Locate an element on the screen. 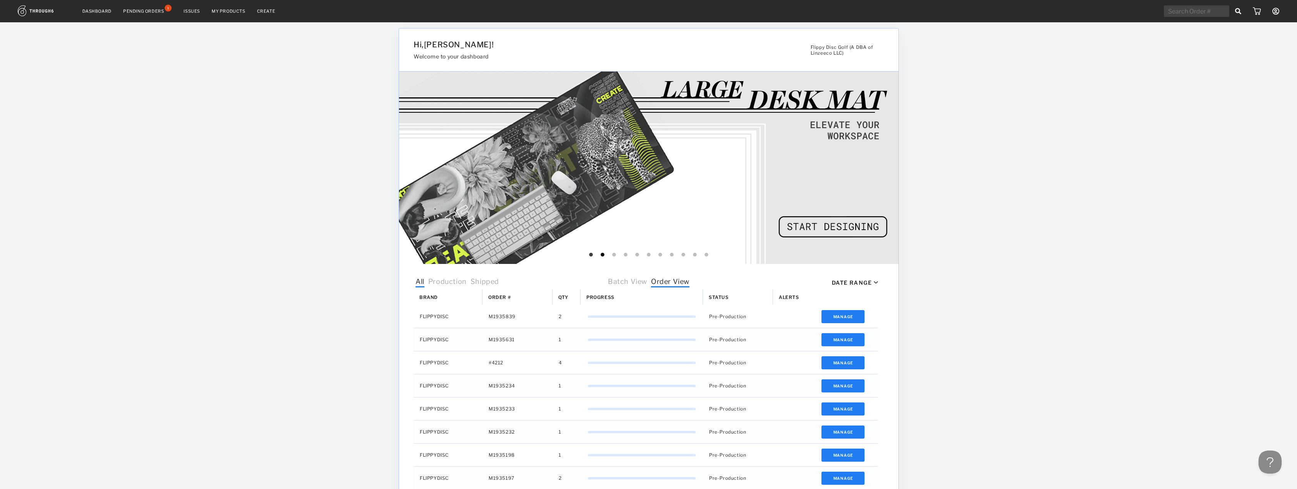 The height and width of the screenshot is (489, 1297). span: Brand is located at coordinates (429, 297).